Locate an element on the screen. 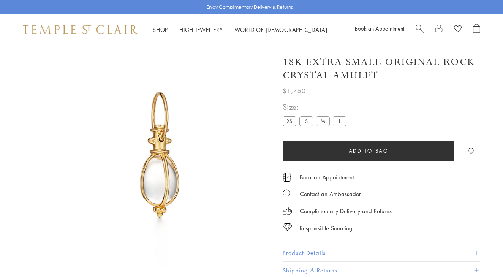 The width and height of the screenshot is (503, 277). div: Responsible Sourcing is located at coordinates (326, 228).